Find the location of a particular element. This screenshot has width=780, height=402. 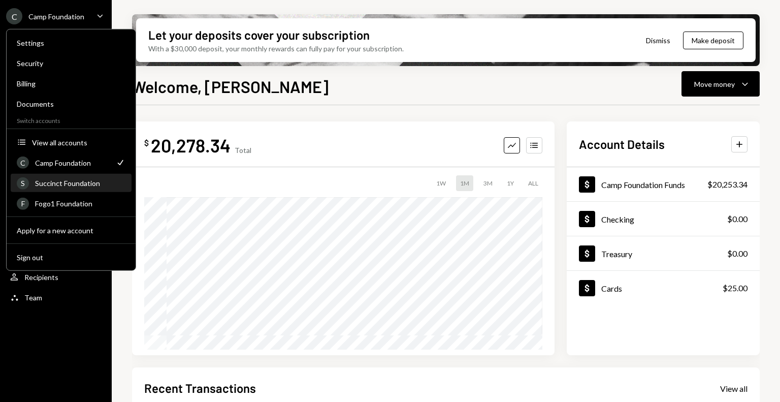

div: View all is located at coordinates (734, 388).